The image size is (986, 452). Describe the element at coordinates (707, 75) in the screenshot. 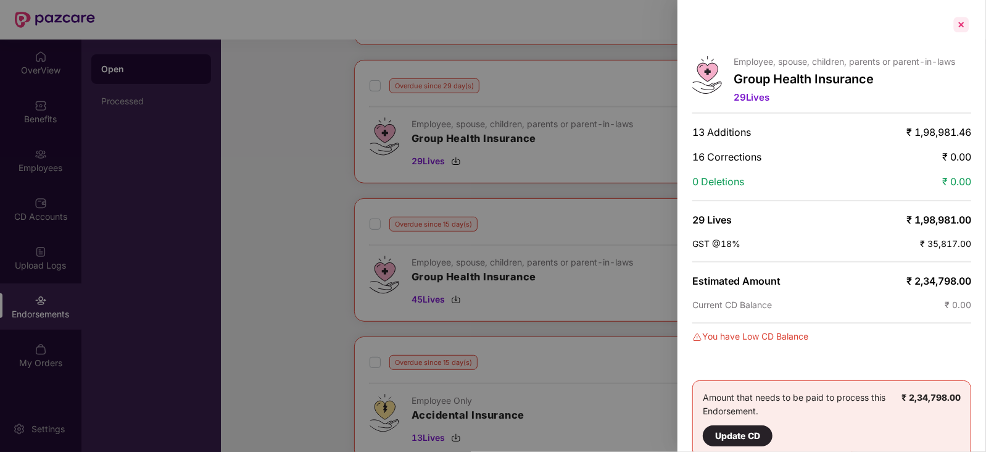

I see `img: svg+xml;base64,PHN2ZyB4bWxucz0iaHR0cDovL3d3dy53My5vcmcvMjAwMC9zdmciIHdpZHRoPSI0Ny43MTQiIGhlaWdodD...` at that location.